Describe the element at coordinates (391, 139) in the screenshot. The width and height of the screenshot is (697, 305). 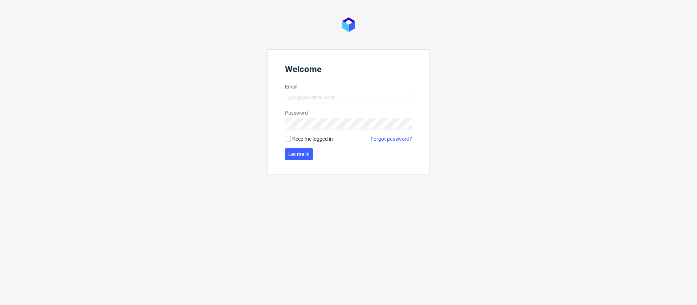
I see `a: Forgot password?` at that location.